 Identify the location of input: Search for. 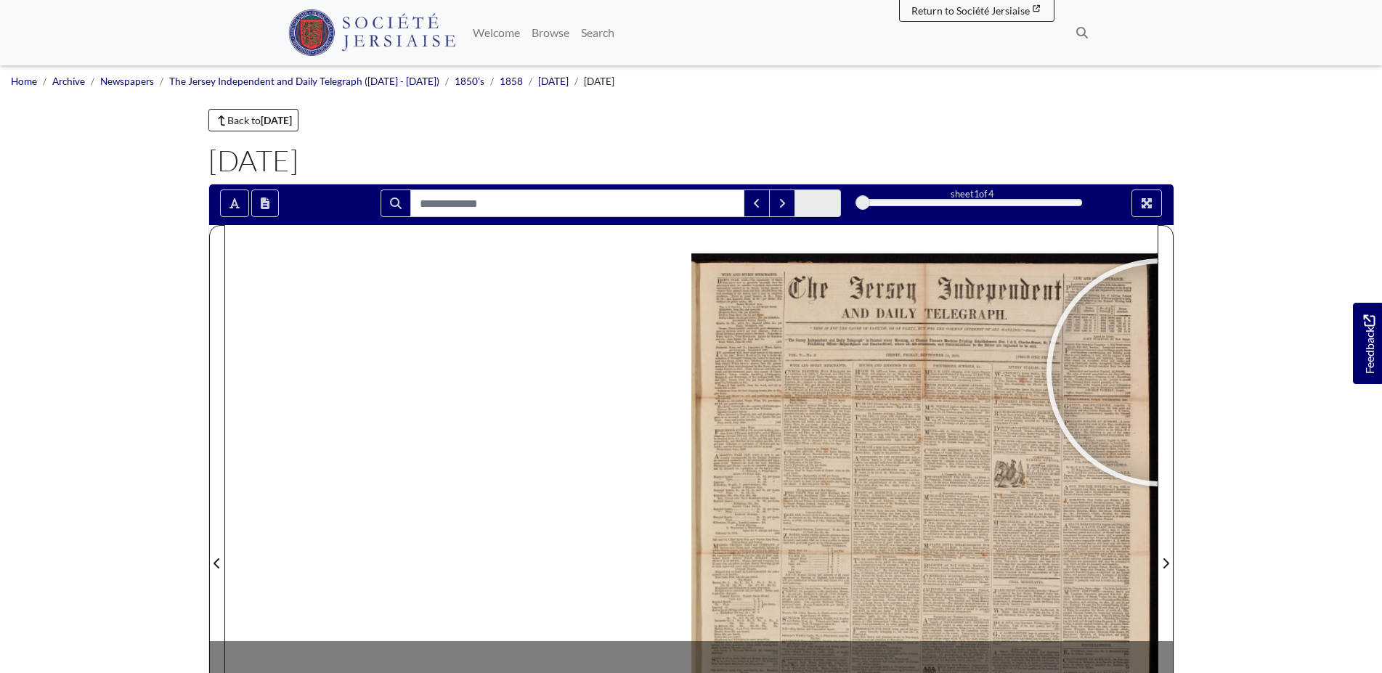
(578, 203).